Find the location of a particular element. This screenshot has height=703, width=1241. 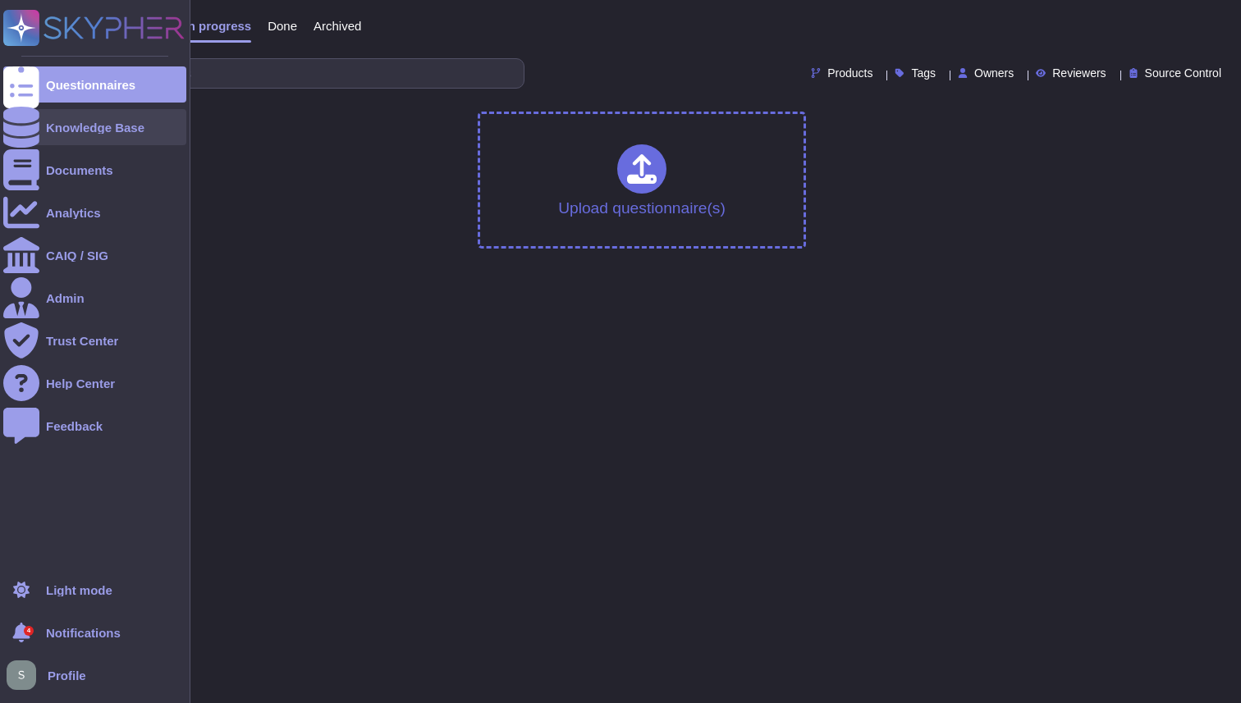

span: Done is located at coordinates (282, 25).